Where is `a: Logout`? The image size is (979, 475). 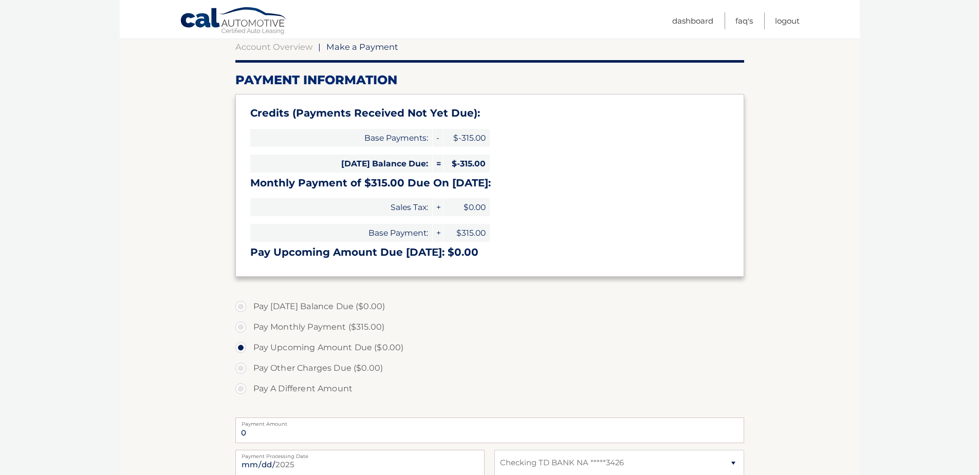 a: Logout is located at coordinates (787, 21).